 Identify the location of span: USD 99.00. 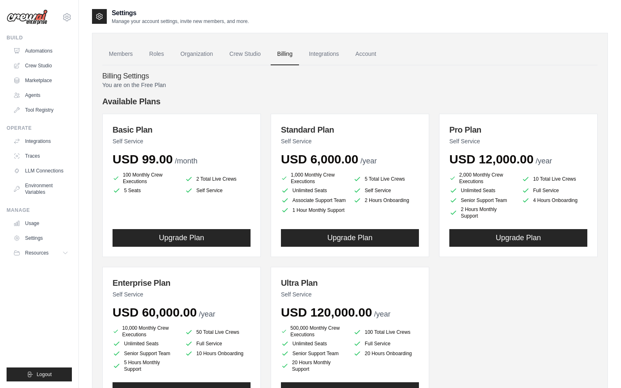
(142, 159).